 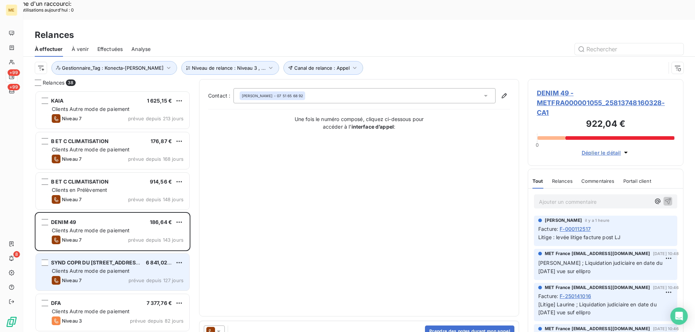 What do you see at coordinates (12, 322) in the screenshot?
I see `img: Logo LeanPay` at bounding box center [12, 322].